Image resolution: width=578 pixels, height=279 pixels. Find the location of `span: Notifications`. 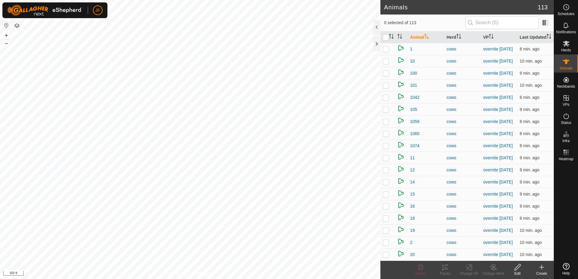

span: Notifications is located at coordinates (566, 32).